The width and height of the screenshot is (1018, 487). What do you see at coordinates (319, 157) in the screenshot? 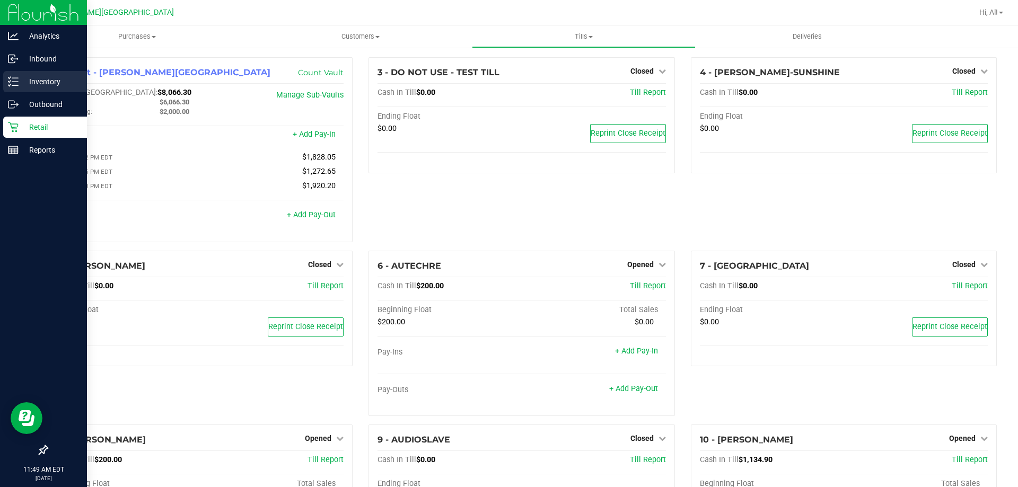
I see `span: $1,828.05` at bounding box center [319, 157].